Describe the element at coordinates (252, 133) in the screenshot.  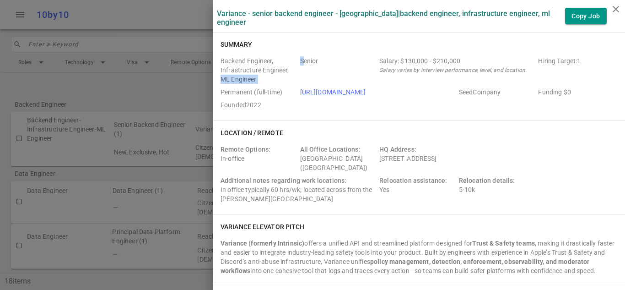
I see `h6: Location / Remote` at that location.